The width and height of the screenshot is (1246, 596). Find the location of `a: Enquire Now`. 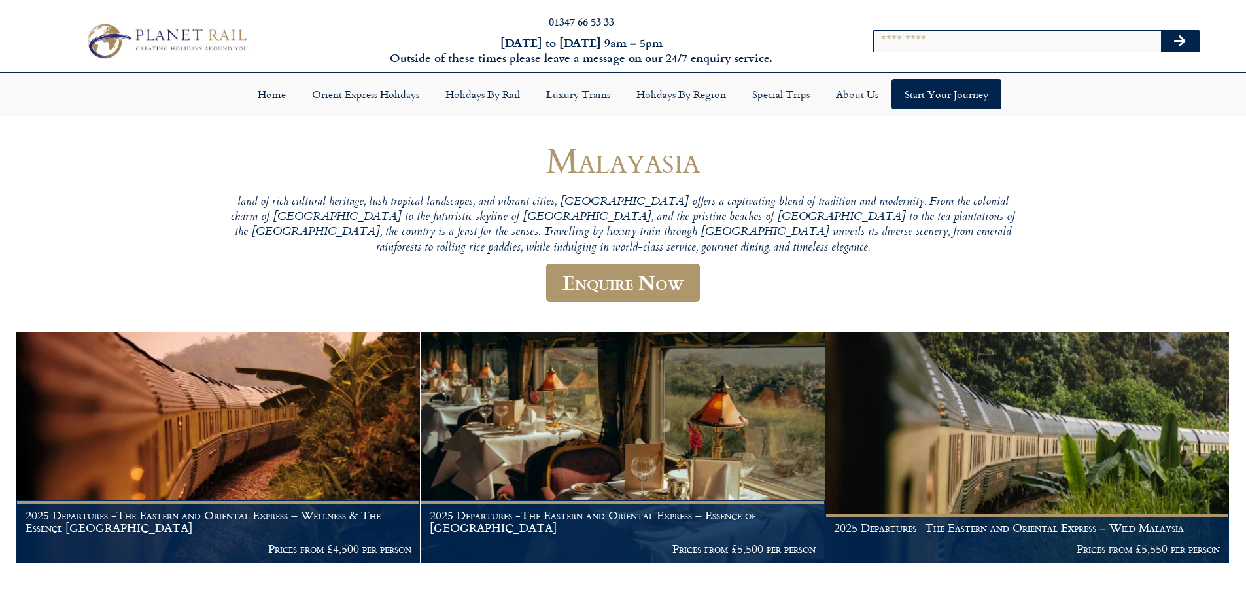

a: Enquire Now is located at coordinates (623, 283).